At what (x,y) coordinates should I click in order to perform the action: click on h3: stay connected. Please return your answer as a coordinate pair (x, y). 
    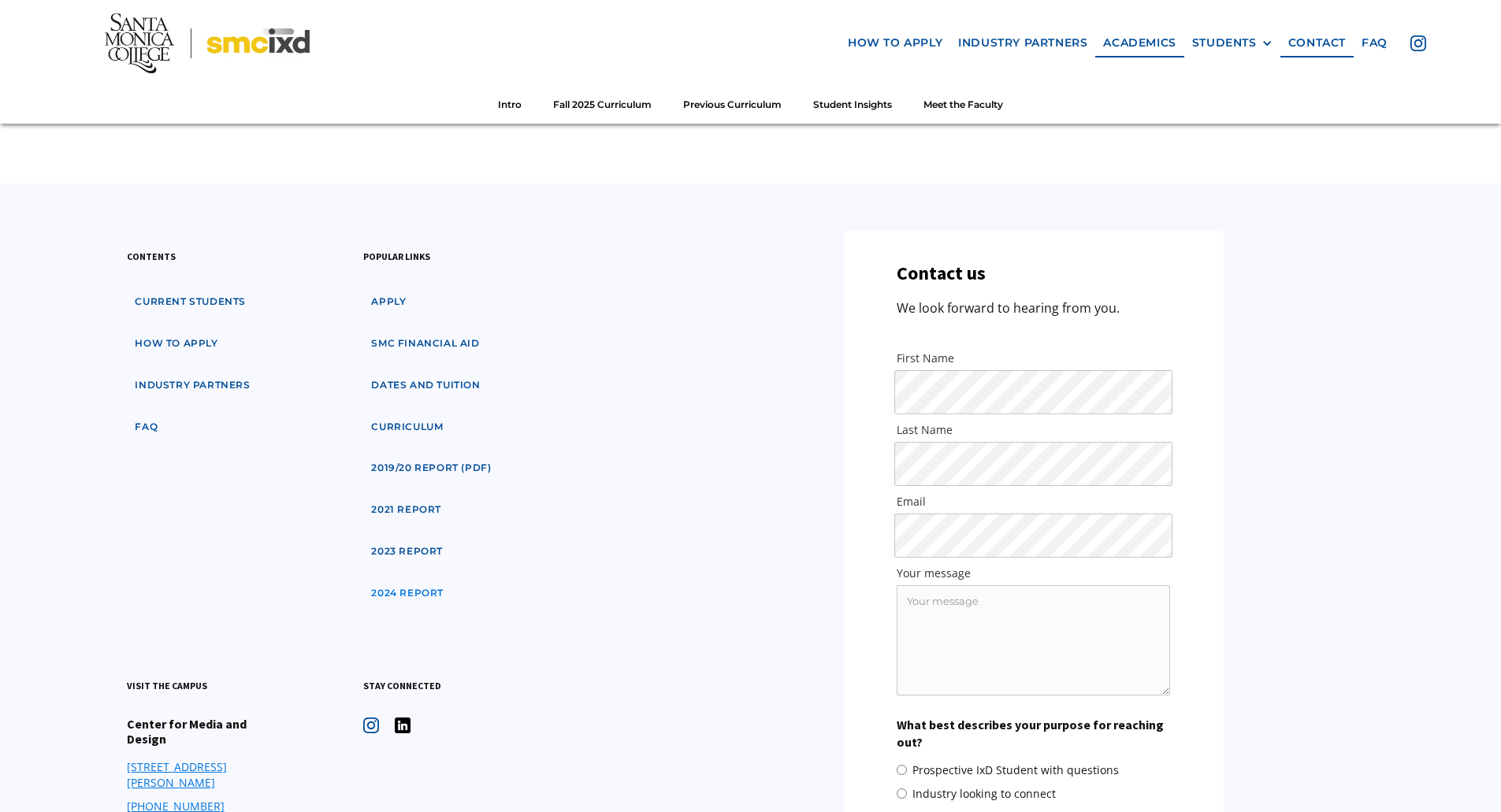
    Looking at the image, I should click on (402, 685).